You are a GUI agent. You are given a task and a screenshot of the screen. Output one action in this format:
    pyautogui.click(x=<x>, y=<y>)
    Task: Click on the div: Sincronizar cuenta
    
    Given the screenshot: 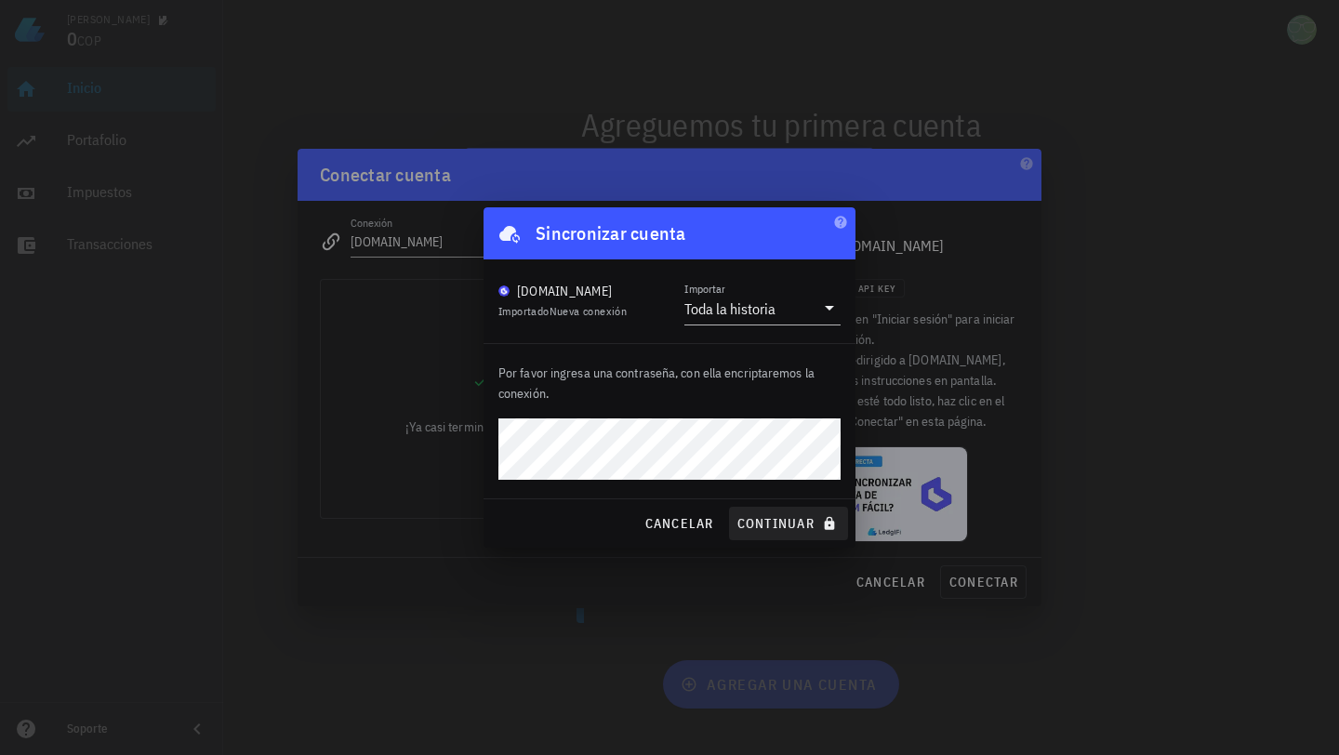 What is the action you would take?
    pyautogui.click(x=611, y=233)
    